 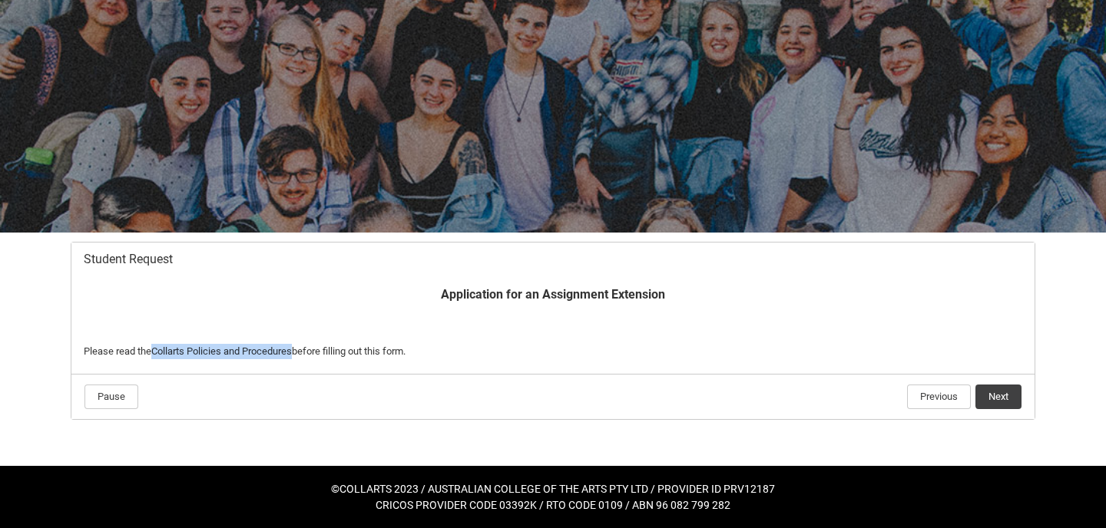 I want to click on button: Previous, so click(x=938, y=397).